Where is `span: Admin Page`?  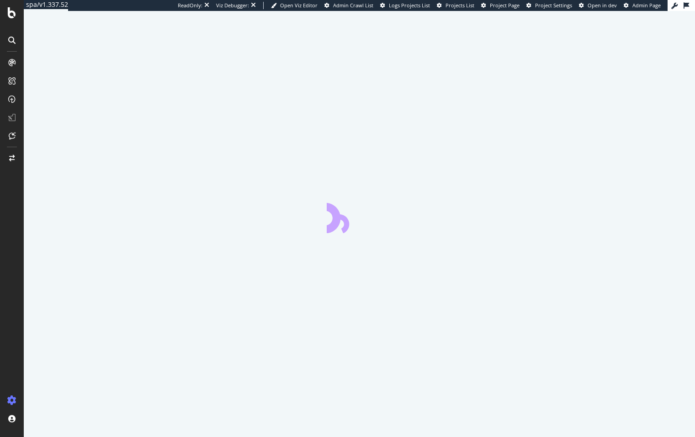
span: Admin Page is located at coordinates (647, 5).